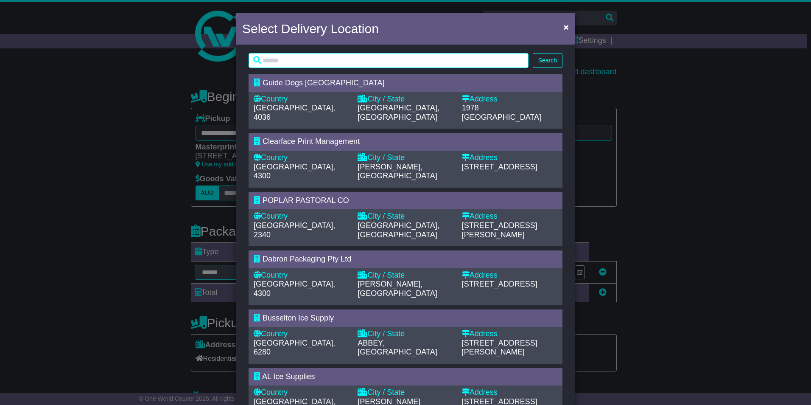 The image size is (811, 405). What do you see at coordinates (310, 28) in the screenshot?
I see `h4: Select Delivery Location` at bounding box center [310, 28].